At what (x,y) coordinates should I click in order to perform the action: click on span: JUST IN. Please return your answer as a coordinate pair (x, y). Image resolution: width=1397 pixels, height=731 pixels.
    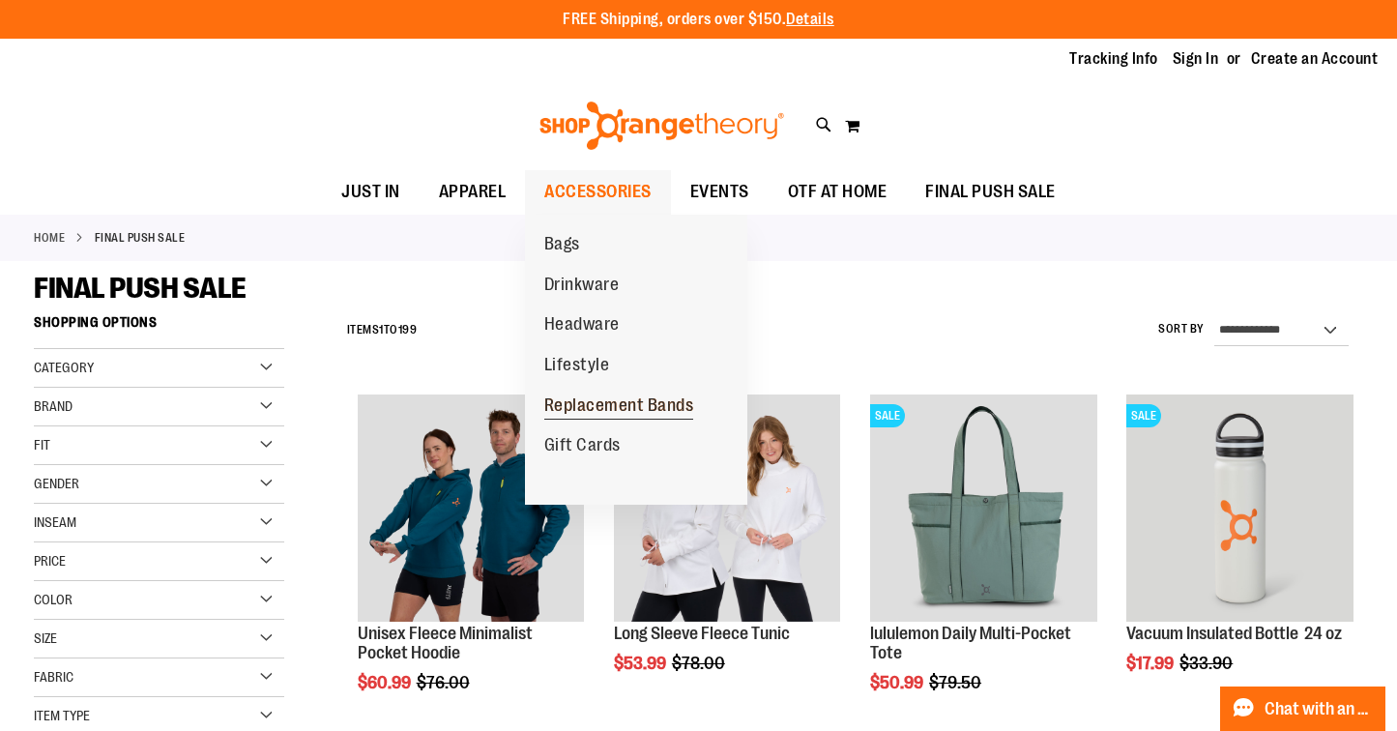
    Looking at the image, I should click on (370, 191).